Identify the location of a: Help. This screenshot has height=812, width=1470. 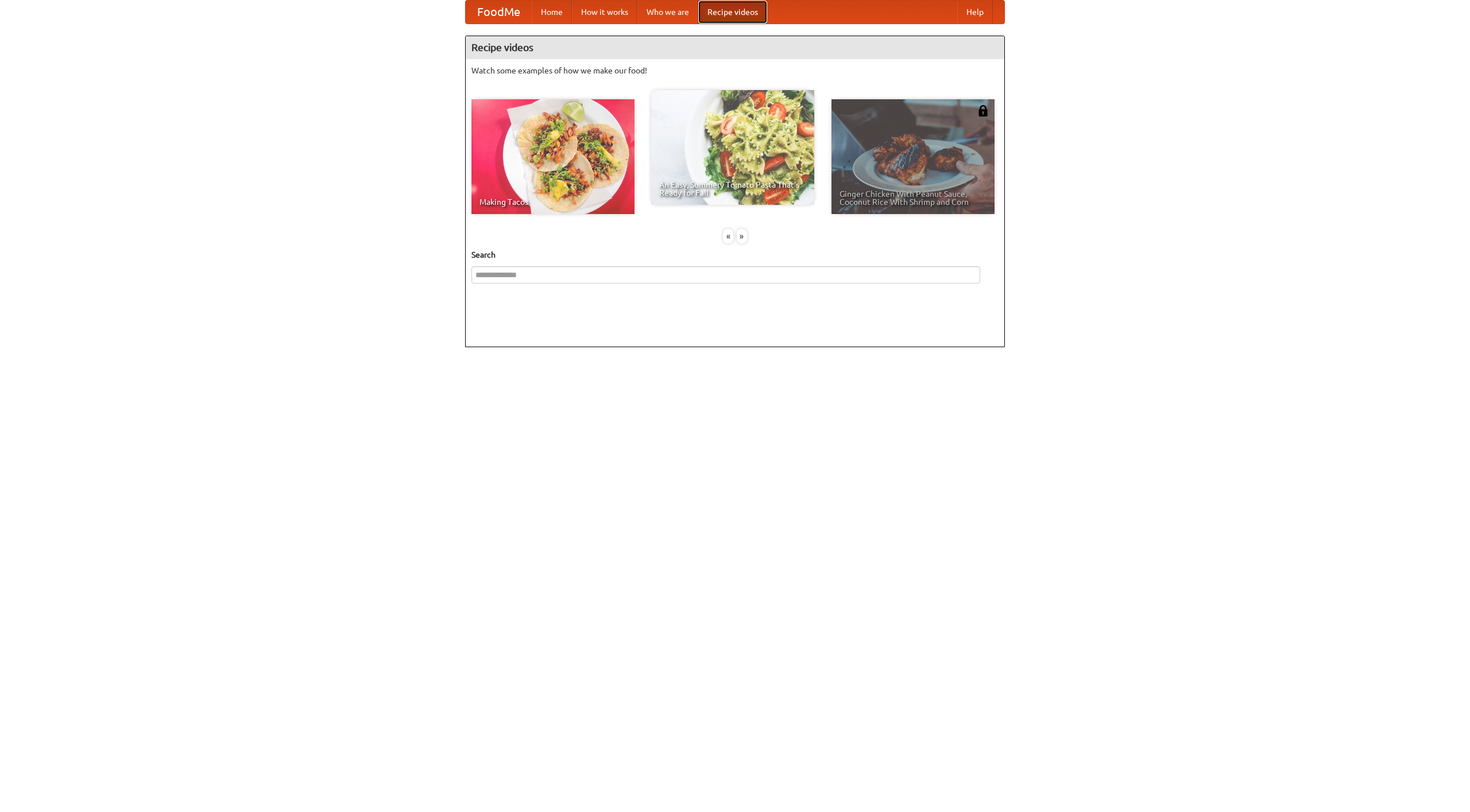
(975, 12).